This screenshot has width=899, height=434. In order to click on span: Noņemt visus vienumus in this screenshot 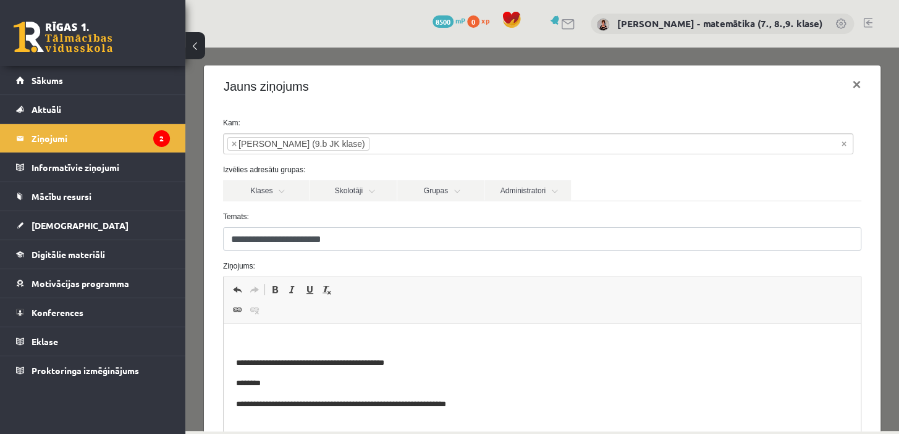, I will do `click(659, 96)`.